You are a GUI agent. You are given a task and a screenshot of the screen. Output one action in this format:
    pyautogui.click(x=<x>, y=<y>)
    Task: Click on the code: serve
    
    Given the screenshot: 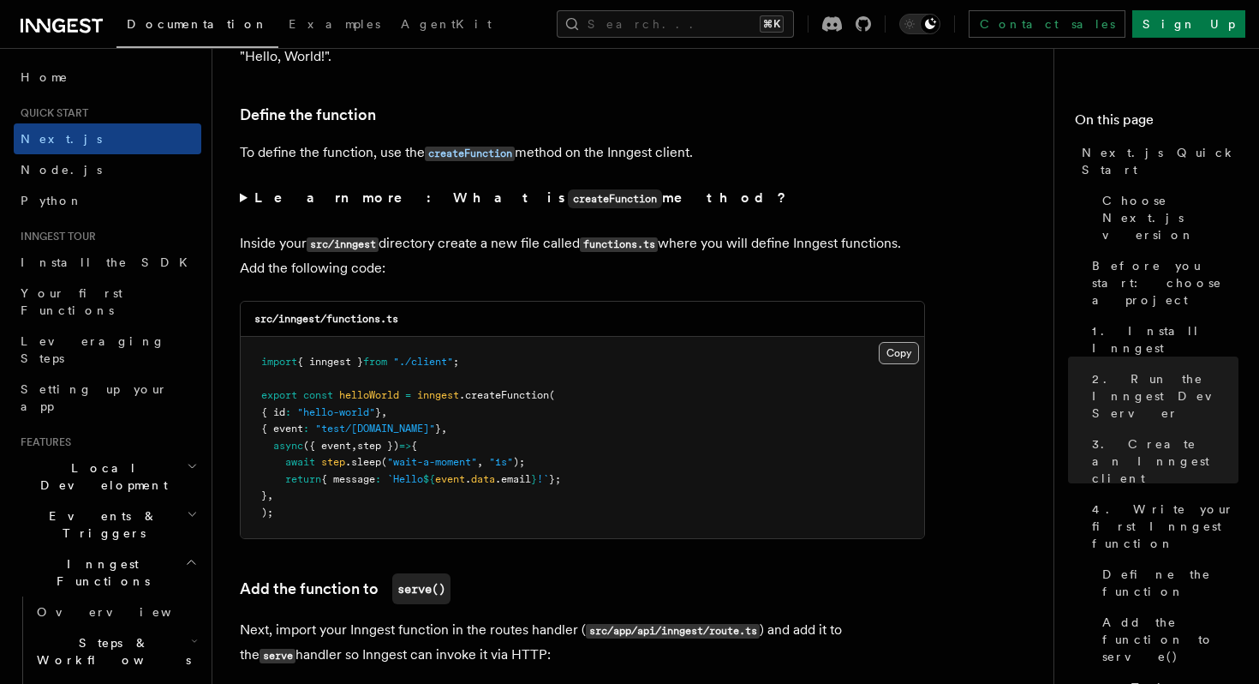 What is the action you would take?
    pyautogui.click(x=278, y=655)
    